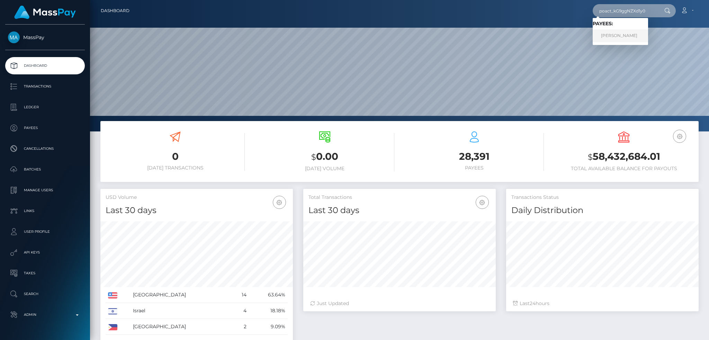 The height and width of the screenshot is (340, 709). Describe the element at coordinates (45, 128) in the screenshot. I see `a: Payees` at that location.